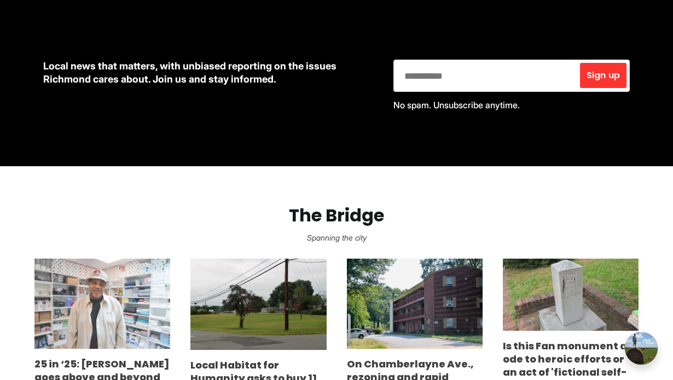  Describe the element at coordinates (102, 304) in the screenshot. I see `img: 25 in ‘25: Rodney Hopkins goes above and beyond for people seeking emergency shelter` at that location.